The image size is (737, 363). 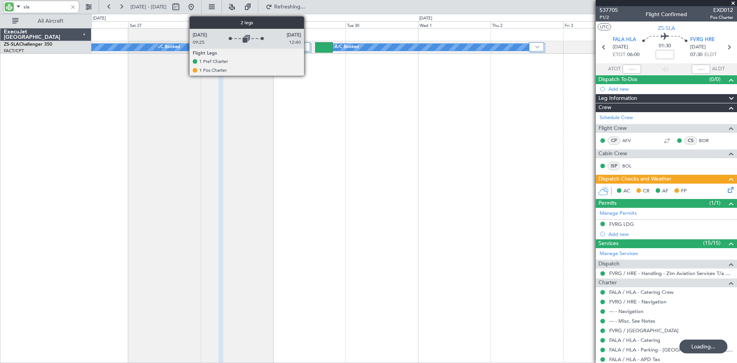 What do you see at coordinates (604, 27) in the screenshot?
I see `button: UTC` at bounding box center [604, 27].